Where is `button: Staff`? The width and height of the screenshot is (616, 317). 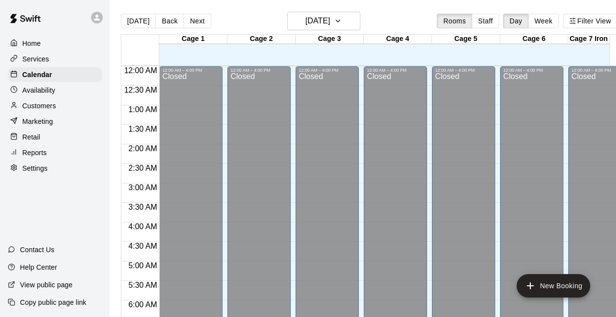
button: Staff is located at coordinates (486, 21).